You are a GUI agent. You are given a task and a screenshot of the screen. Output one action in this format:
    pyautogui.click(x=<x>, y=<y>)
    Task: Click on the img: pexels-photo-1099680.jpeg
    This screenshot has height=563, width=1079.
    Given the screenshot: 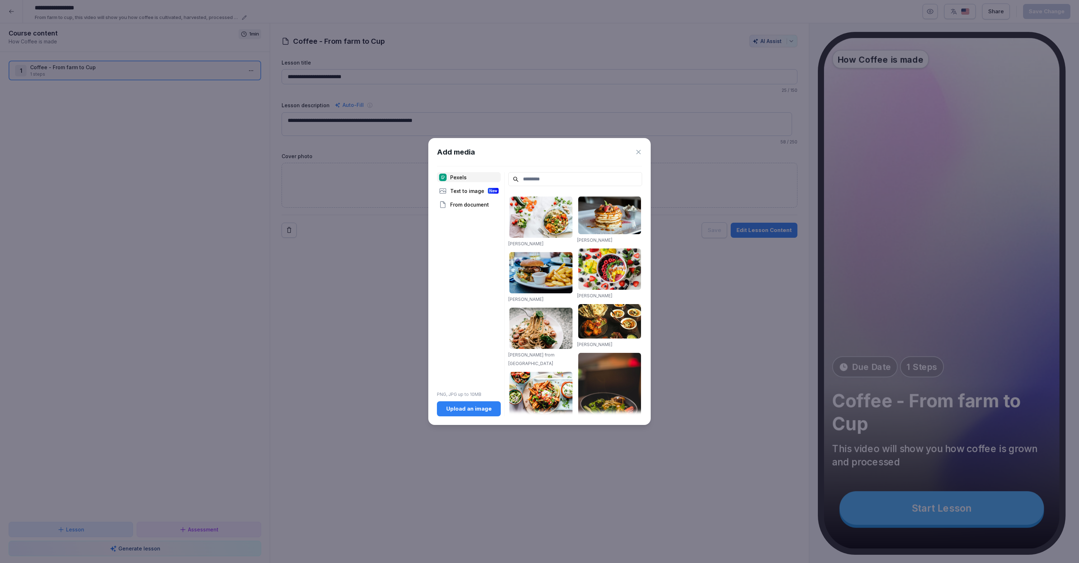 What is the action you would take?
    pyautogui.click(x=610, y=269)
    